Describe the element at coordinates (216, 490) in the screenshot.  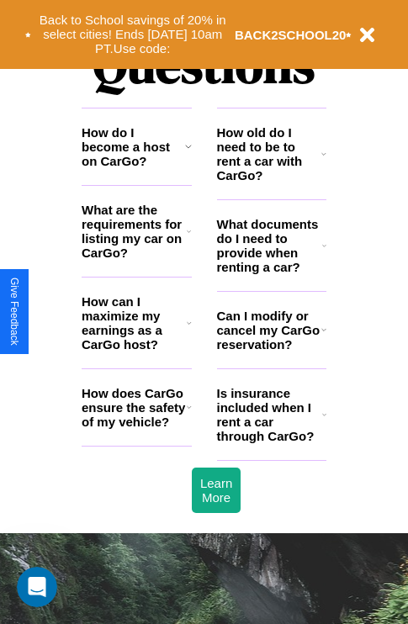
I see `button: Learn More` at that location.